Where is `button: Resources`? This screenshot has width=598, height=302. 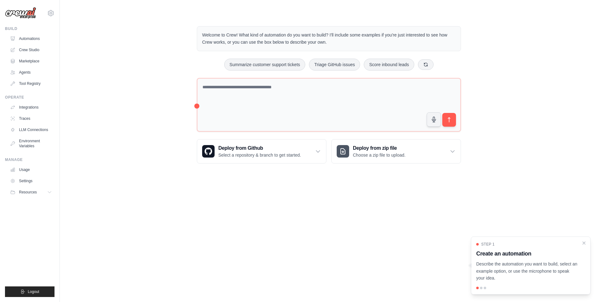
button: Resources is located at coordinates (31, 192).